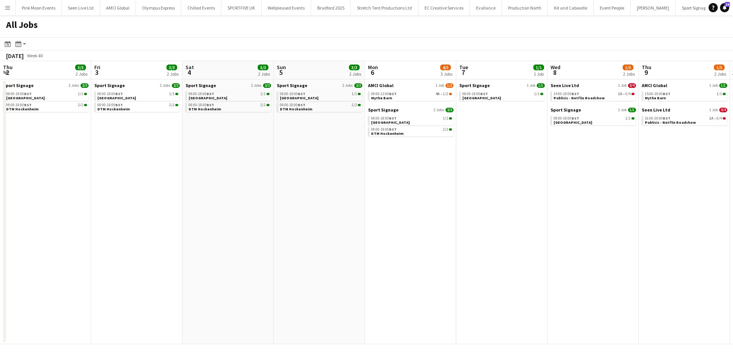 This screenshot has width=733, height=364. Describe the element at coordinates (241, 8) in the screenshot. I see `button: SPORTFIVE UK` at that location.